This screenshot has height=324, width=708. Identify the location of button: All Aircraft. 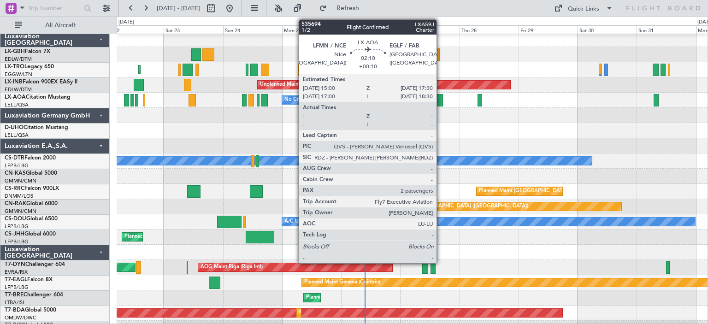
(55, 25).